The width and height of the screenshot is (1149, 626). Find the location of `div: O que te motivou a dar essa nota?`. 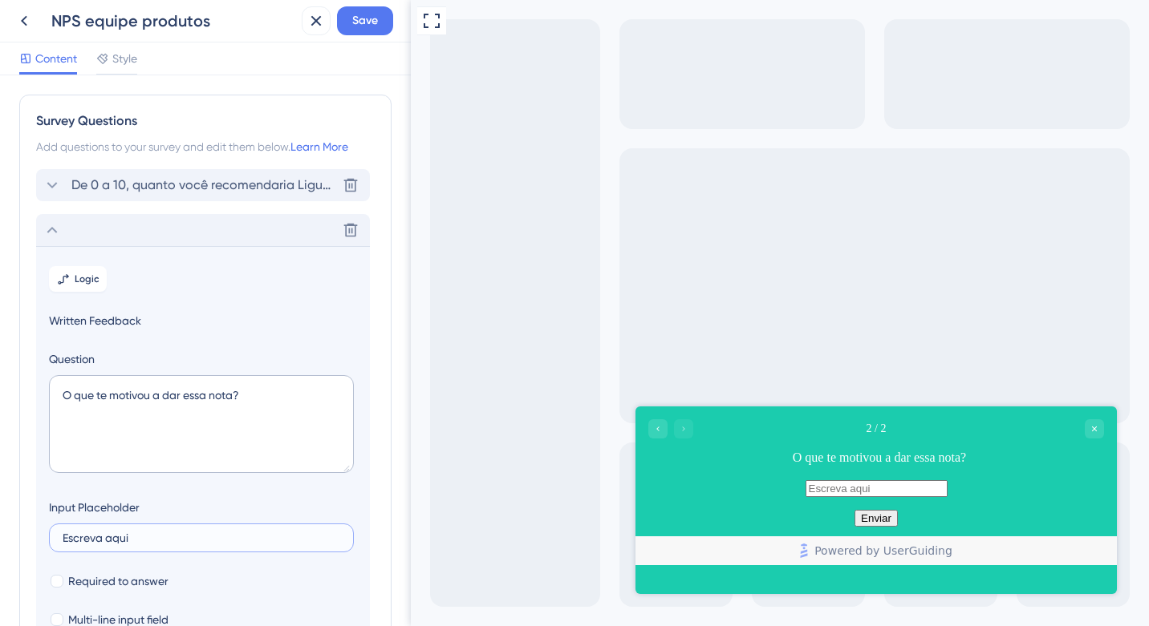

div: O que te motivou a dar essa nota? is located at coordinates (244, 51).